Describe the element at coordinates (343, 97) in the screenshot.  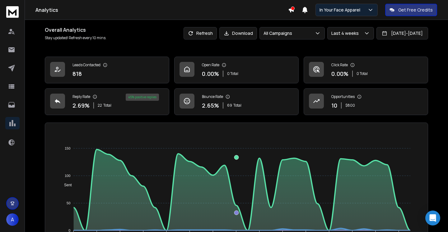
I see `p: Opportunities` at that location.